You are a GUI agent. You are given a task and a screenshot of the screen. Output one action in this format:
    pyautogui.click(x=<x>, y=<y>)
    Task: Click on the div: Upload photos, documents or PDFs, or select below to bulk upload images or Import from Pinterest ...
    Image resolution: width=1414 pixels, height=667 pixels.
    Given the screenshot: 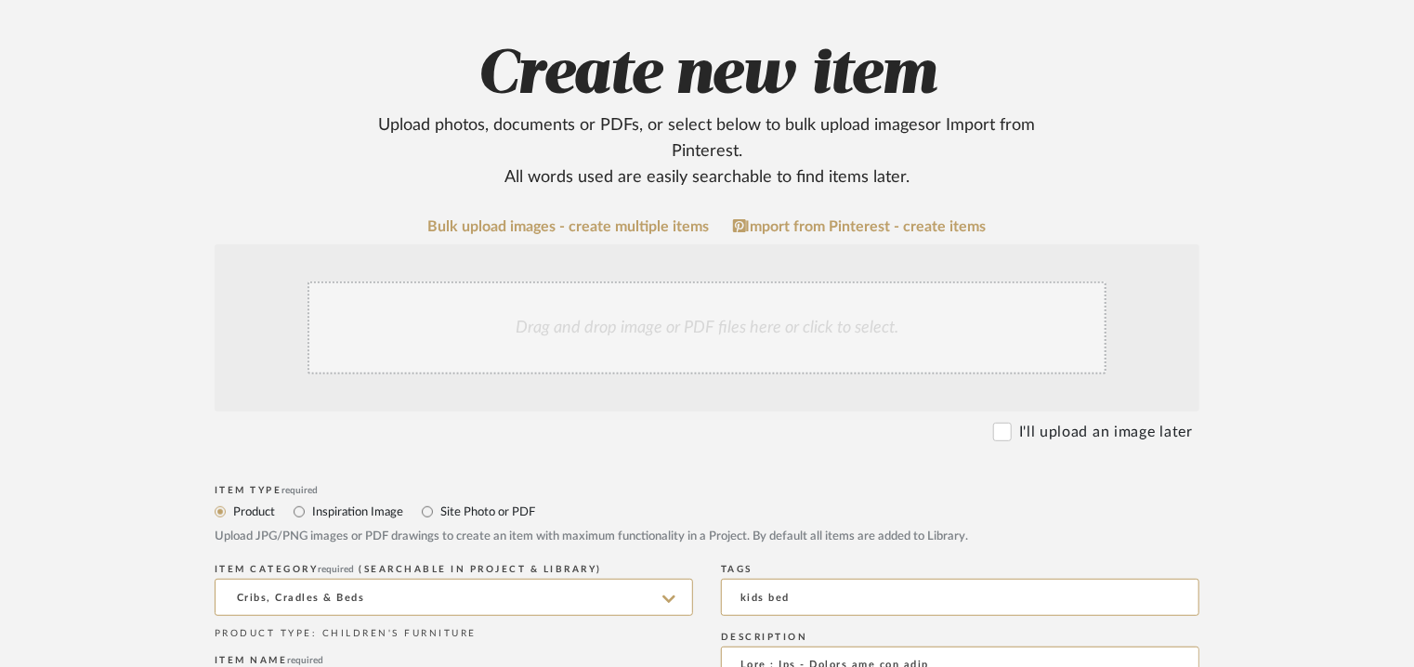 What is the action you would take?
    pyautogui.click(x=707, y=151)
    